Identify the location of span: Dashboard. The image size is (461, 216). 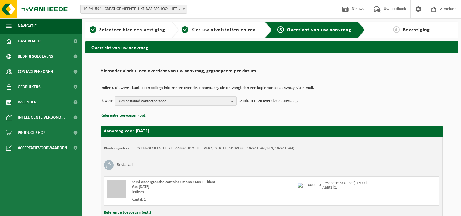
(29, 41).